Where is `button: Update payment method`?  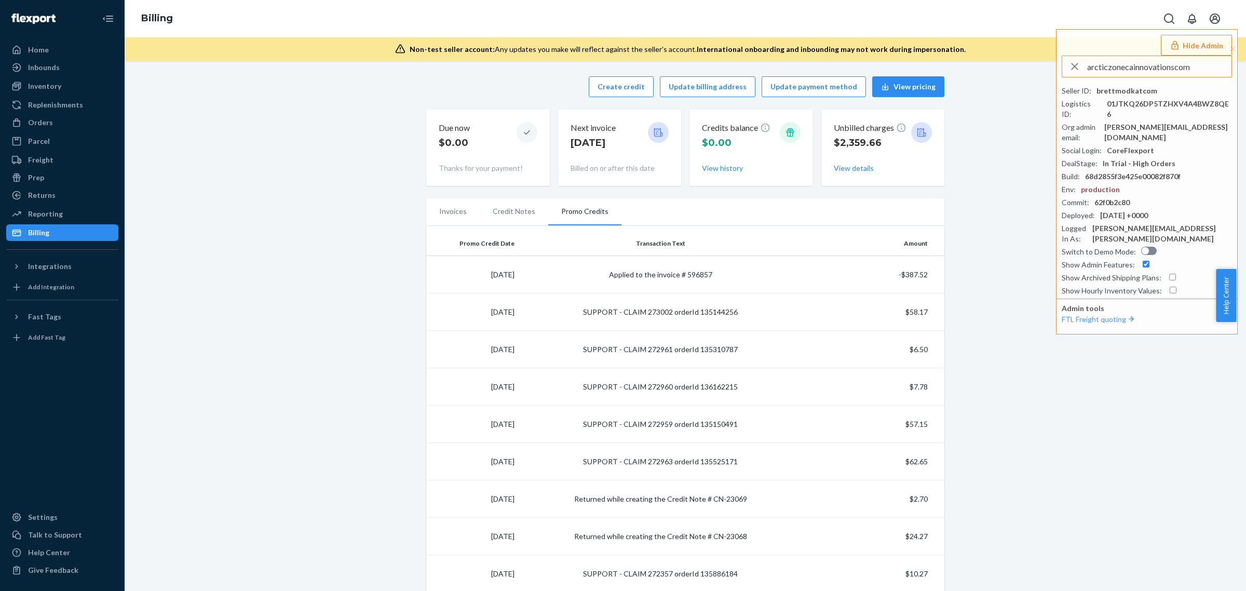 button: Update payment method is located at coordinates (813, 87).